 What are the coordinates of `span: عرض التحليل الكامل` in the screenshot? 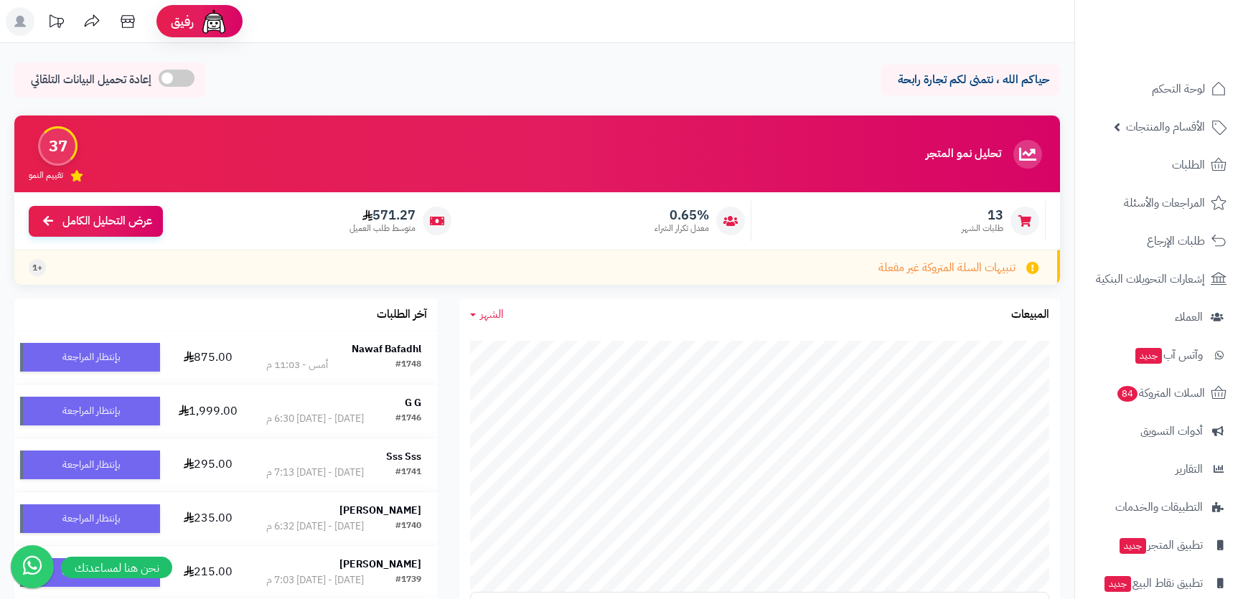 It's located at (107, 221).